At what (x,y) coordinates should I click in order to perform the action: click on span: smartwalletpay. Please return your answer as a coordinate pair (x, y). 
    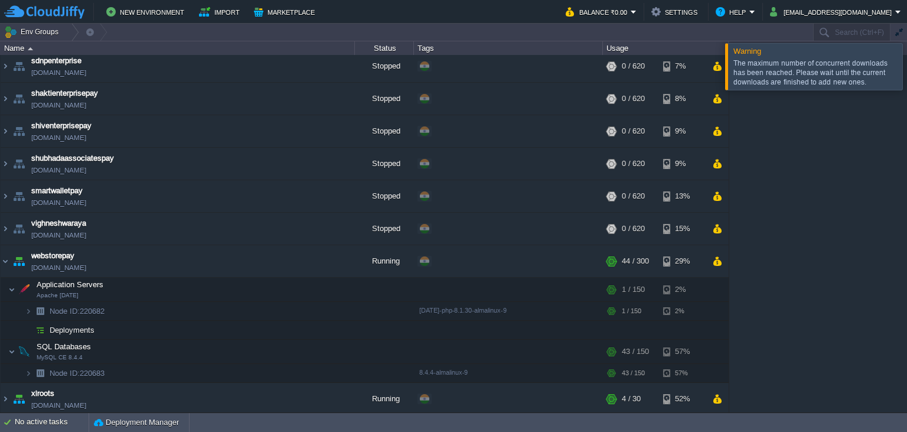
    Looking at the image, I should click on (57, 191).